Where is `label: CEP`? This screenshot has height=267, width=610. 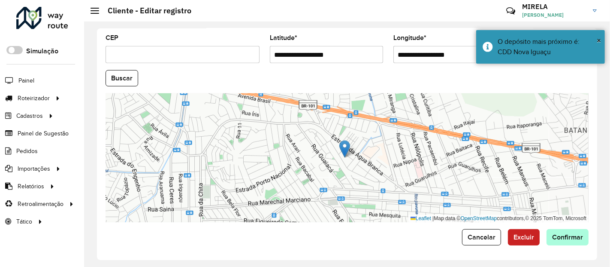
label: CEP is located at coordinates (112, 38).